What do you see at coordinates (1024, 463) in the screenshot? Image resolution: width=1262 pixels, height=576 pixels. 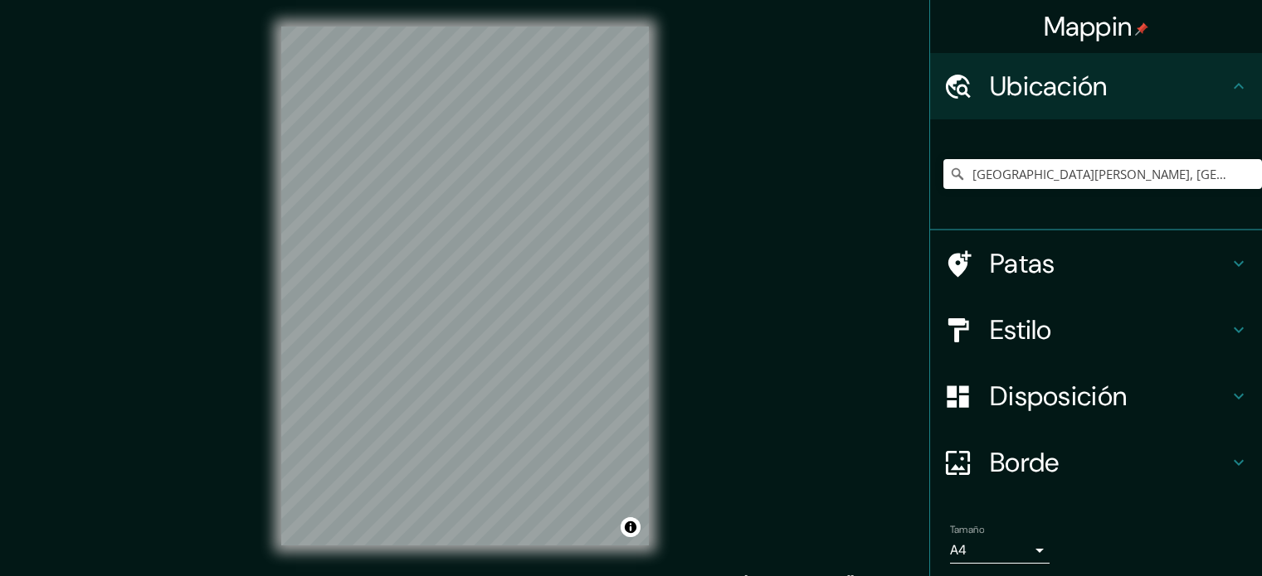 I see `font: Borde` at bounding box center [1024, 463].